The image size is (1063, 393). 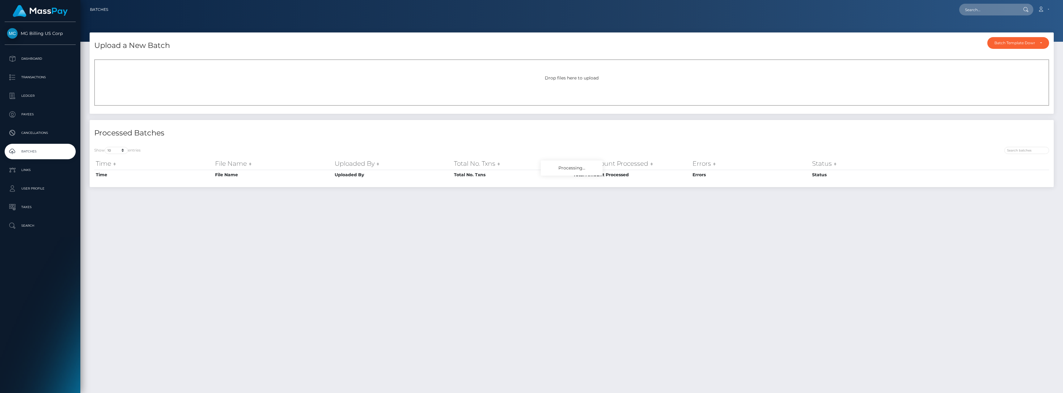 What do you see at coordinates (40, 33) in the screenshot?
I see `span: MG Billing US Corp` at bounding box center [40, 33].